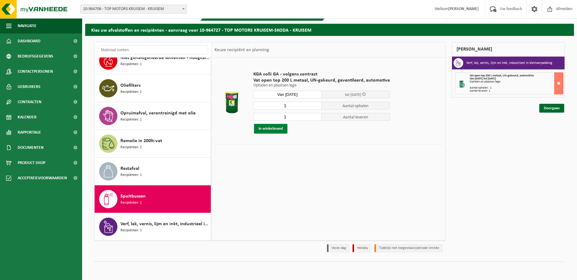 The height and width of the screenshot is (280, 577). Describe the element at coordinates (271, 129) in the screenshot. I see `button: In winkelmand` at that location.